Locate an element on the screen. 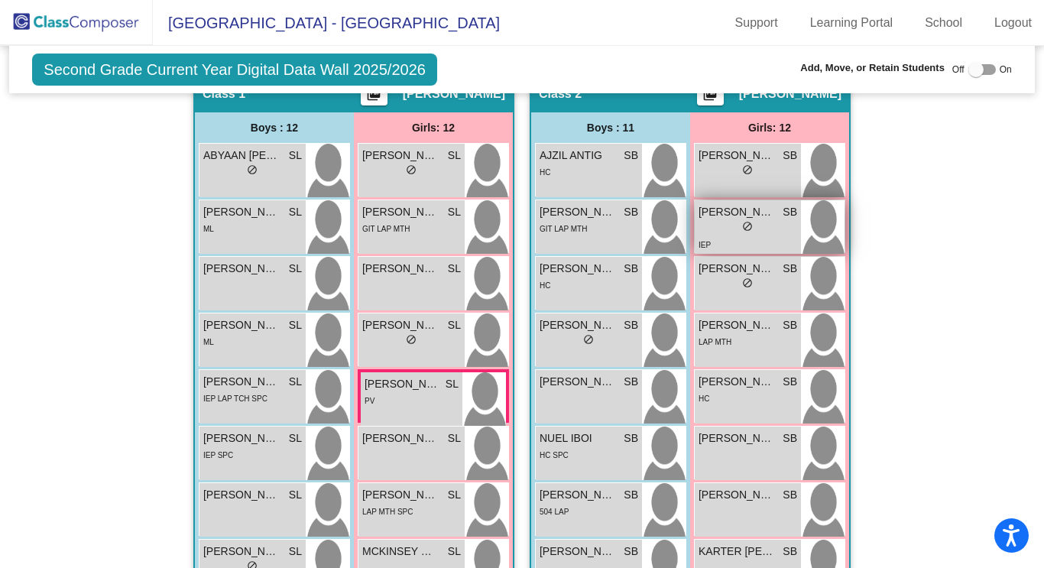 The width and height of the screenshot is (1044, 568). span: IEP SPC is located at coordinates (218, 455).